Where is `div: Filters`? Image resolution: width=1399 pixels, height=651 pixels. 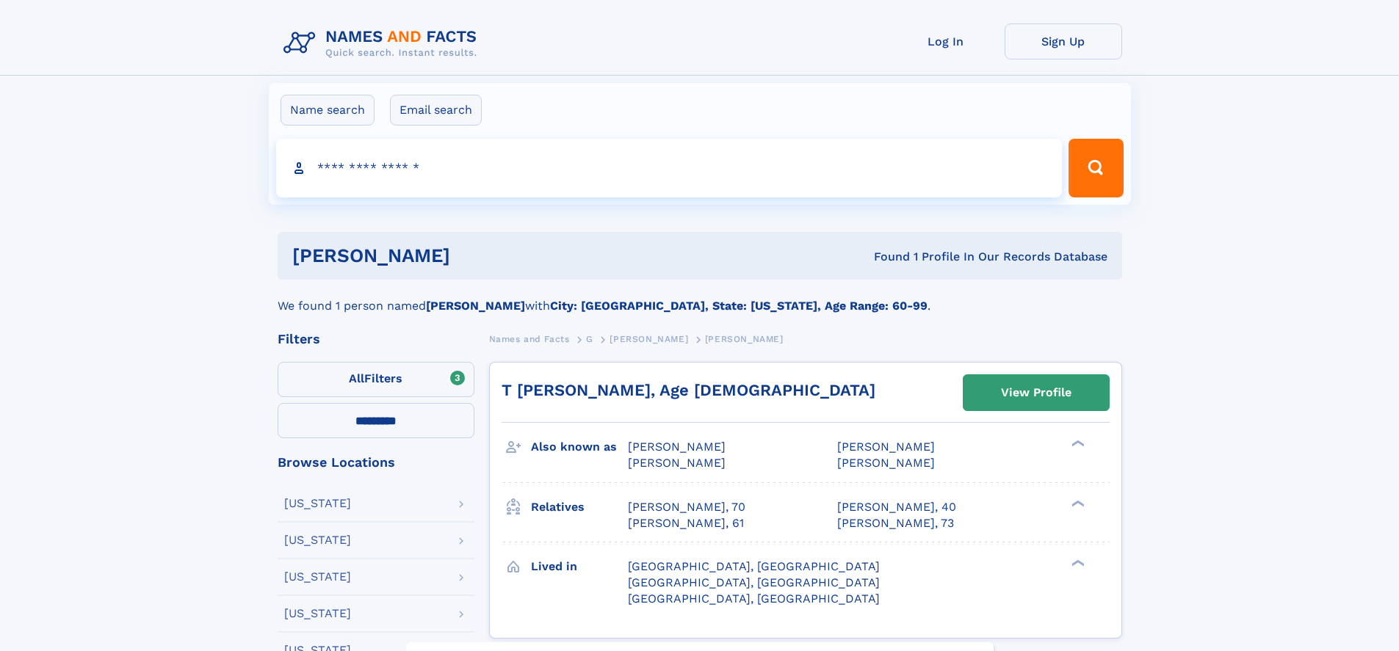
div: Filters is located at coordinates (376, 339).